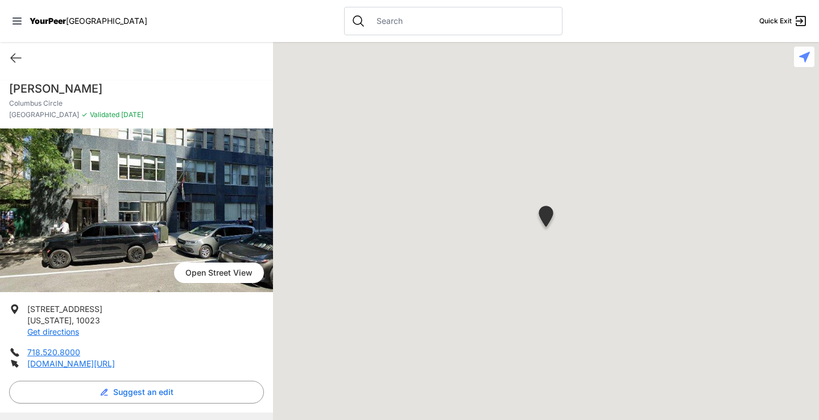 The height and width of the screenshot is (420, 819). Describe the element at coordinates (53, 352) in the screenshot. I see `a: 718.520.8000` at that location.